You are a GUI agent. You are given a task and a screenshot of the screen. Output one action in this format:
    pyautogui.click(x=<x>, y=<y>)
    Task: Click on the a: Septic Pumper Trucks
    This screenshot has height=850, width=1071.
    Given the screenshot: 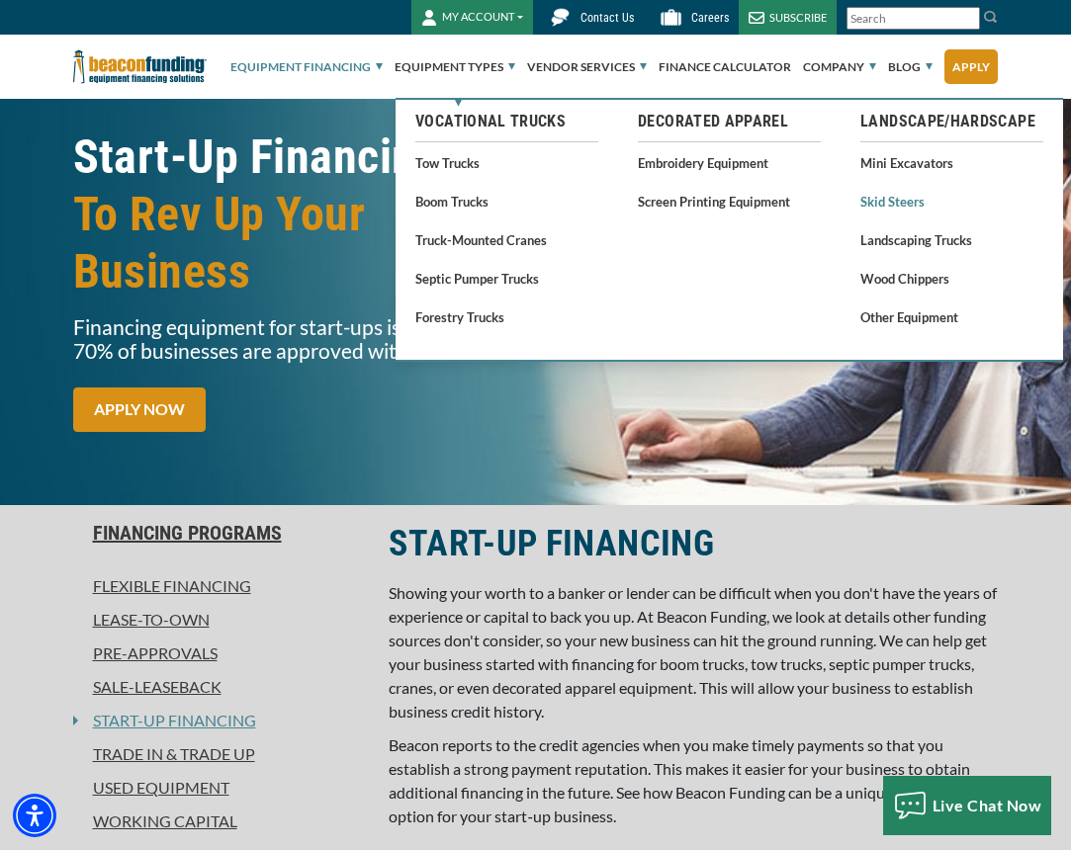 What is the action you would take?
    pyautogui.click(x=506, y=278)
    